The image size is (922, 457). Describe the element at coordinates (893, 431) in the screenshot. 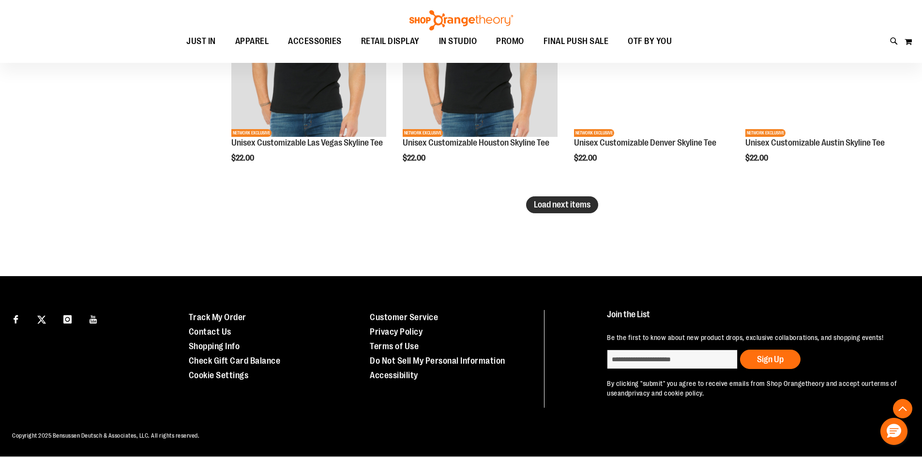

I see `button: Hello, have a question? Let’s chat.` at that location.